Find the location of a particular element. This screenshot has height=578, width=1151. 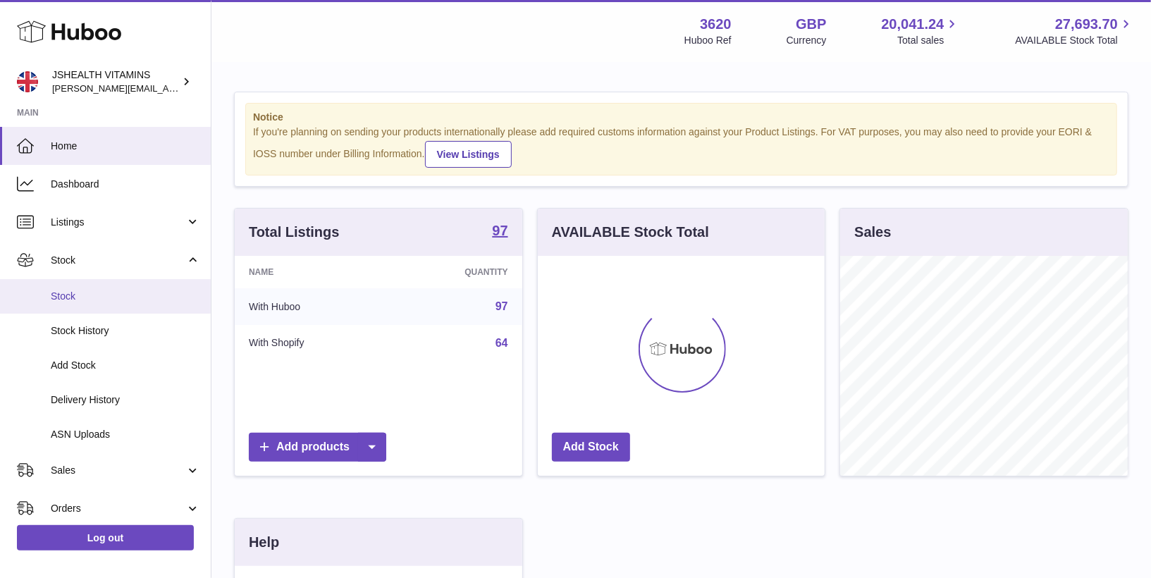

strong: 3620 is located at coordinates (715, 24).